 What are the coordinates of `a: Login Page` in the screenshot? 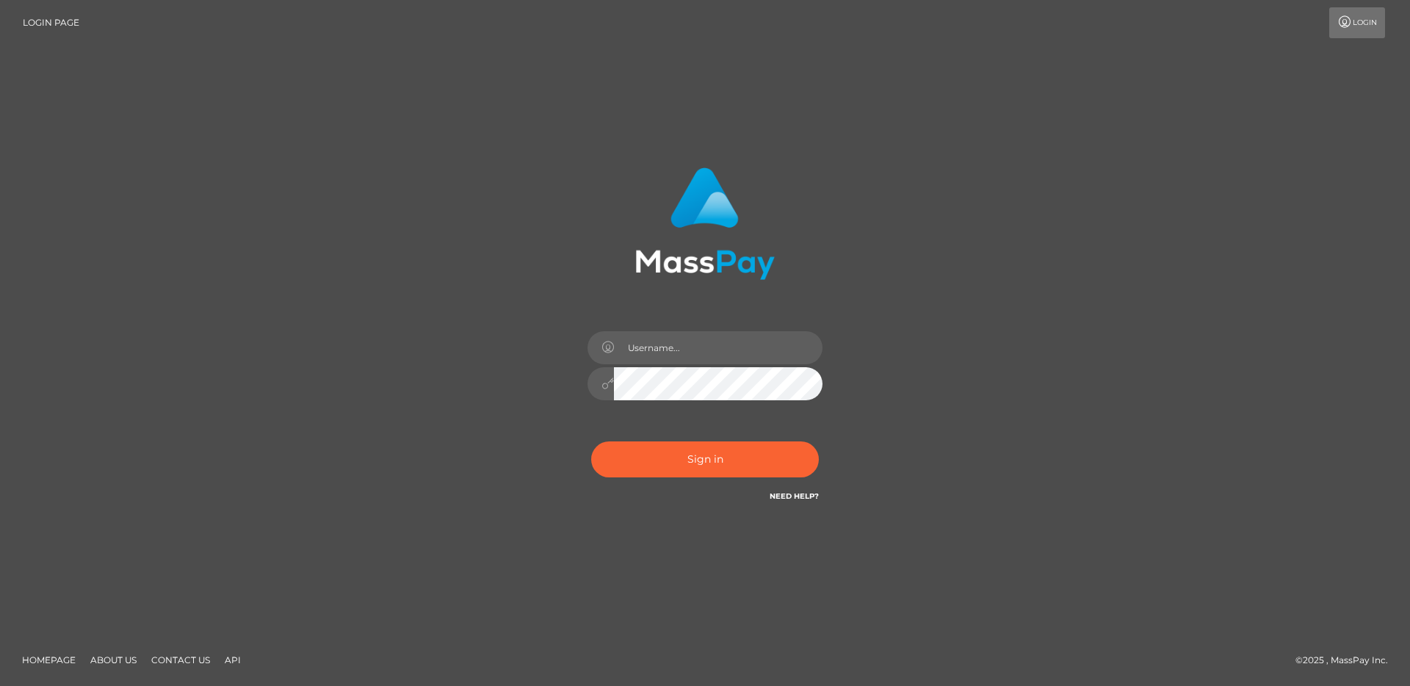 It's located at (51, 23).